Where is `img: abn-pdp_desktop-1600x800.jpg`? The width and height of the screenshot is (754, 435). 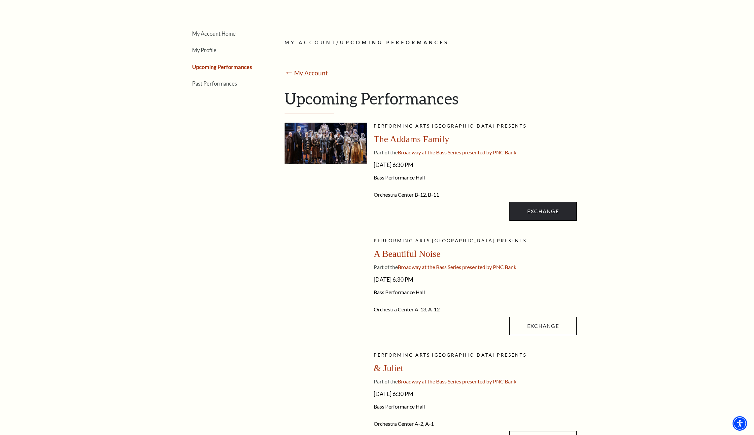 img: abn-pdp_desktop-1600x800.jpg is located at coordinates (326, 258).